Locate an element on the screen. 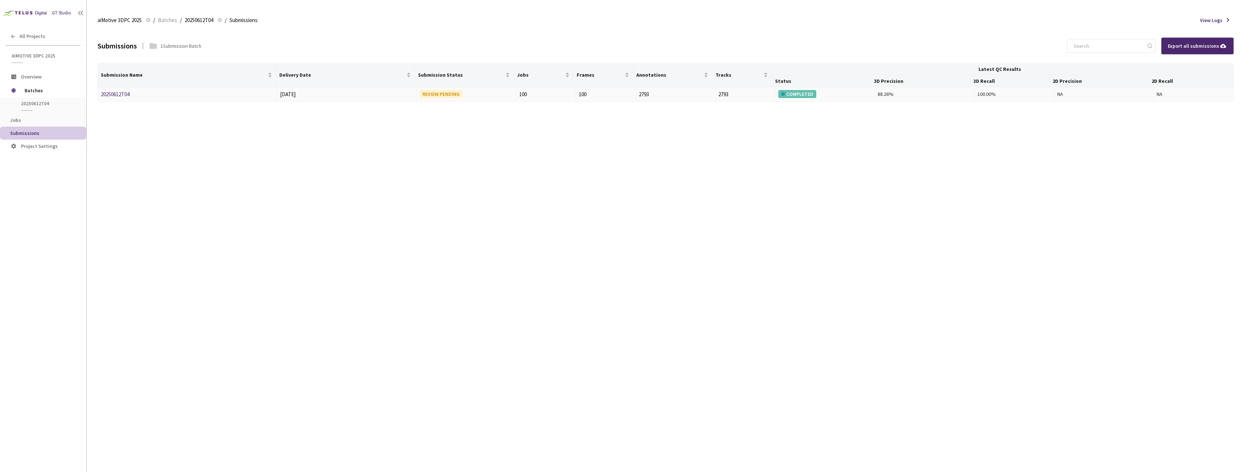 This screenshot has width=1243, height=472. span: All Projects is located at coordinates (32, 36).